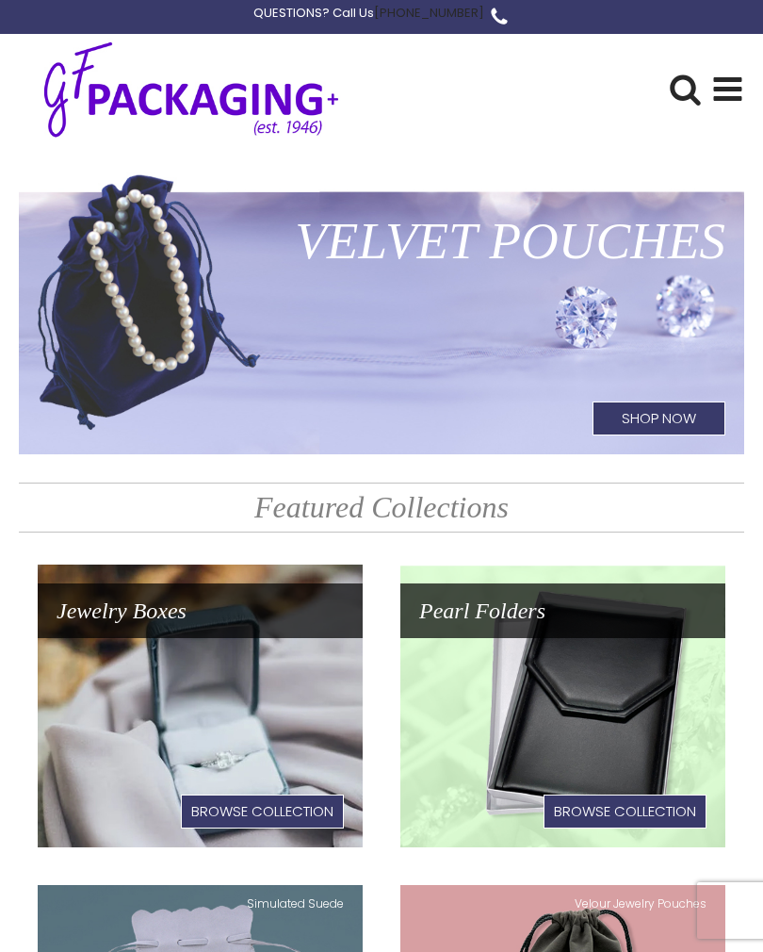  I want to click on a: Jewelry BoxesBrowse Collection, so click(200, 706).